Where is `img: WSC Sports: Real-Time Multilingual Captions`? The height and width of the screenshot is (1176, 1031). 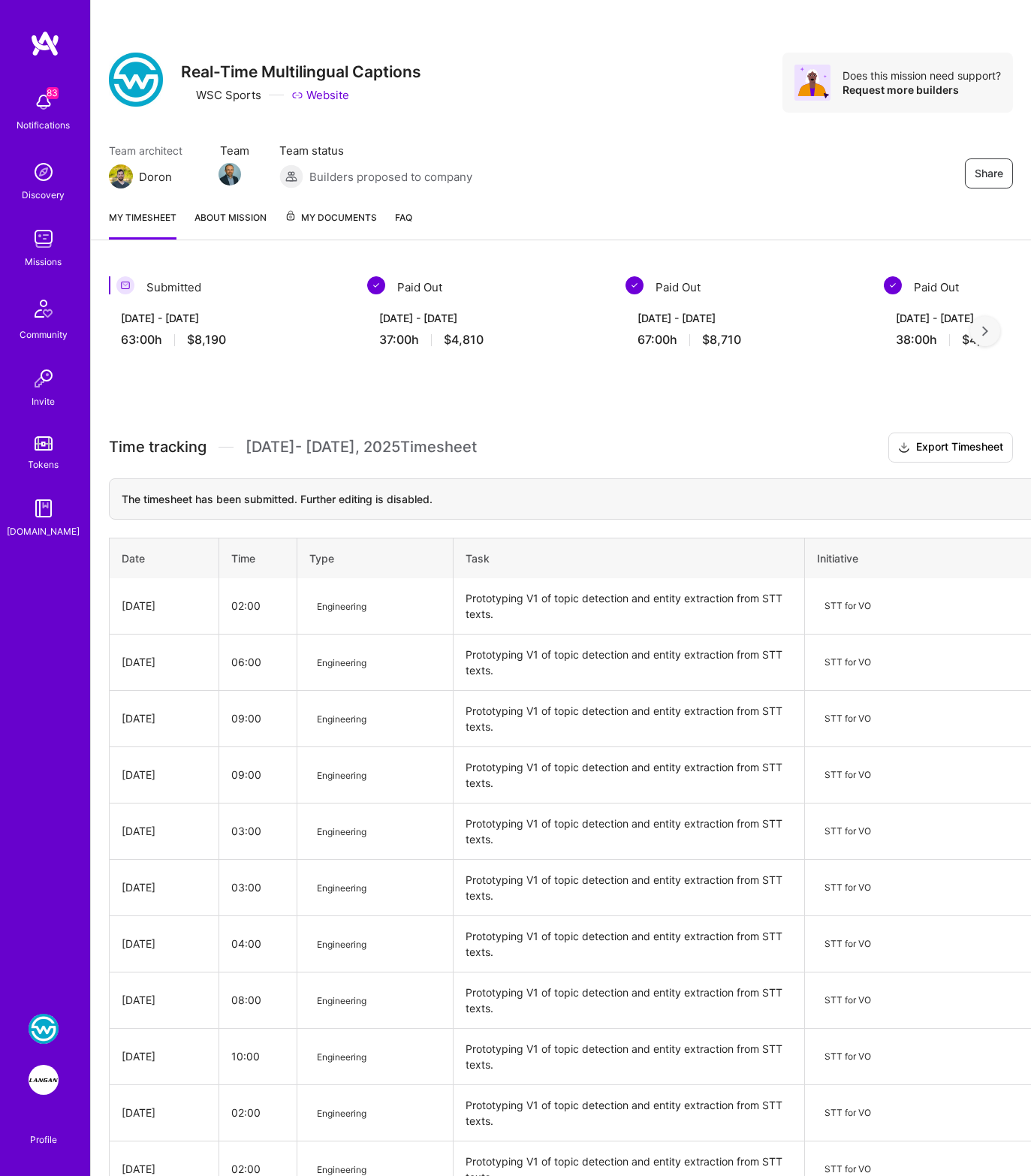
img: WSC Sports: Real-Time Multilingual Captions is located at coordinates (44, 1028).